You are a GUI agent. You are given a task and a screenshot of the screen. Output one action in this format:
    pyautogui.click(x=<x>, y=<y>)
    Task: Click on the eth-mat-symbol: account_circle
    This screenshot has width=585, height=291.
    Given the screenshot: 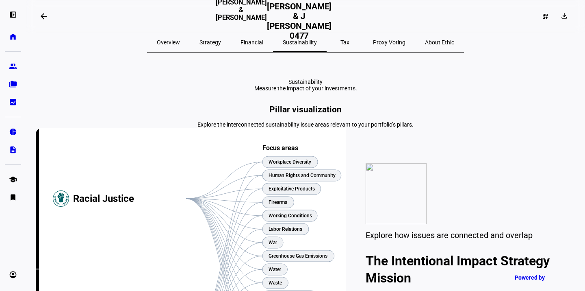 What is the action you would take?
    pyautogui.click(x=13, y=274)
    